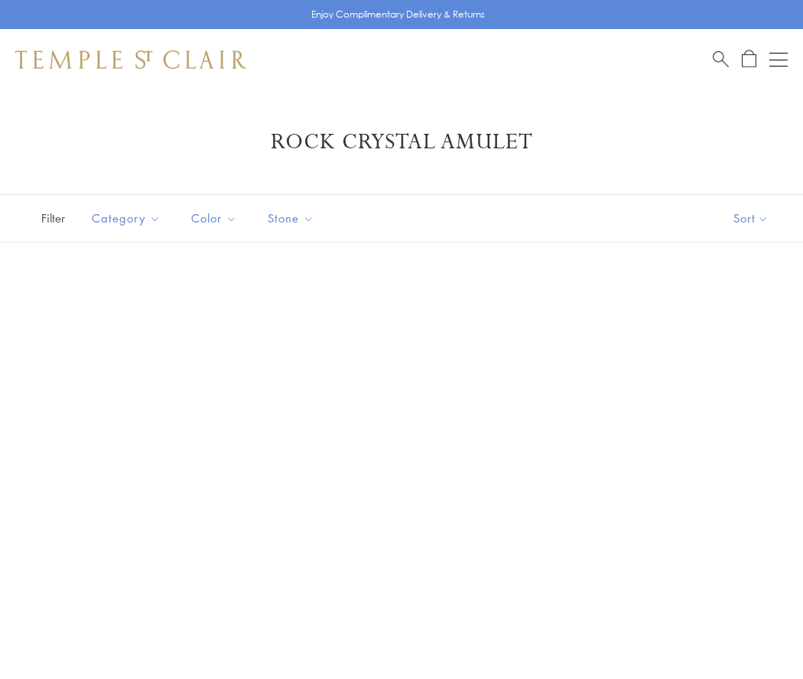 The width and height of the screenshot is (803, 679). Describe the element at coordinates (293, 218) in the screenshot. I see `span: Stone` at that location.